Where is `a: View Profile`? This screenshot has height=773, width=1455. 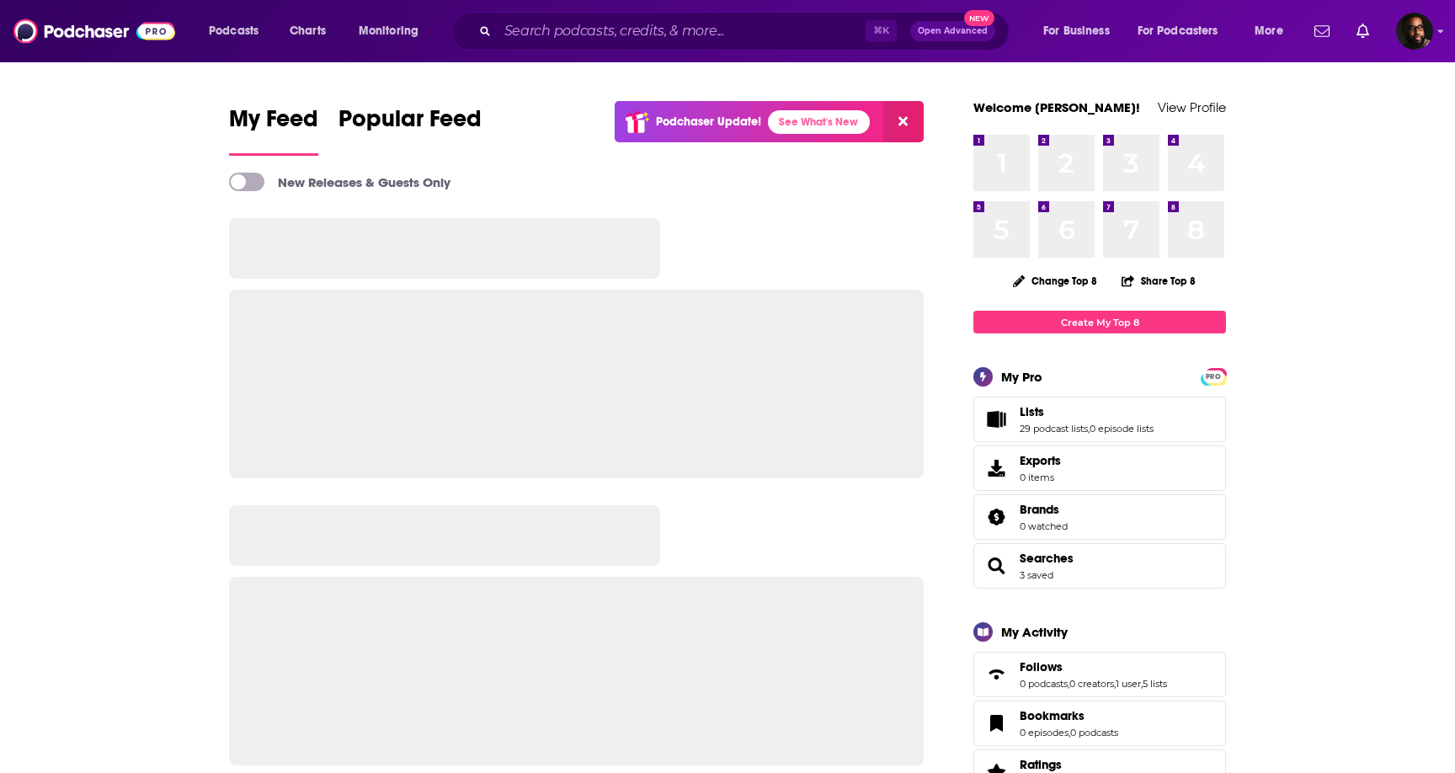
a: View Profile is located at coordinates (1191, 107).